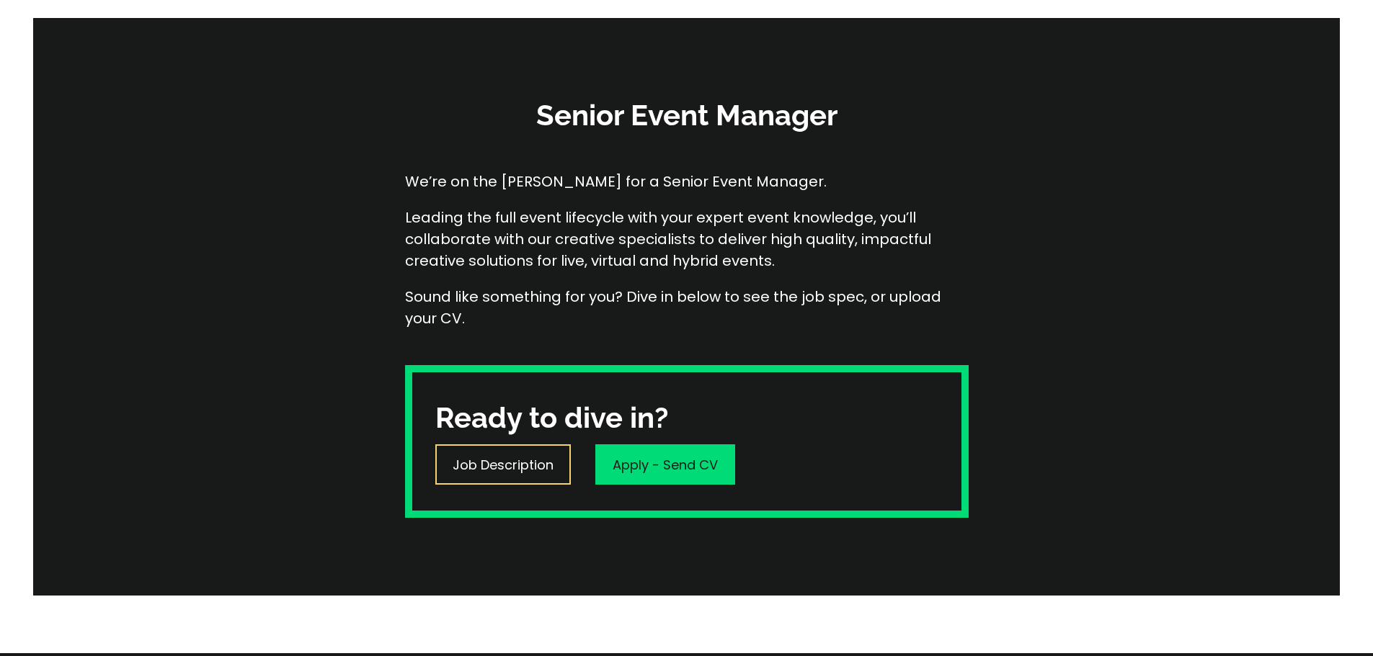 This screenshot has width=1373, height=656. What do you see at coordinates (687, 308) in the screenshot?
I see `p: Sound like something for you? Dive in below to see the job spec, or upload your CV.` at bounding box center [687, 308].